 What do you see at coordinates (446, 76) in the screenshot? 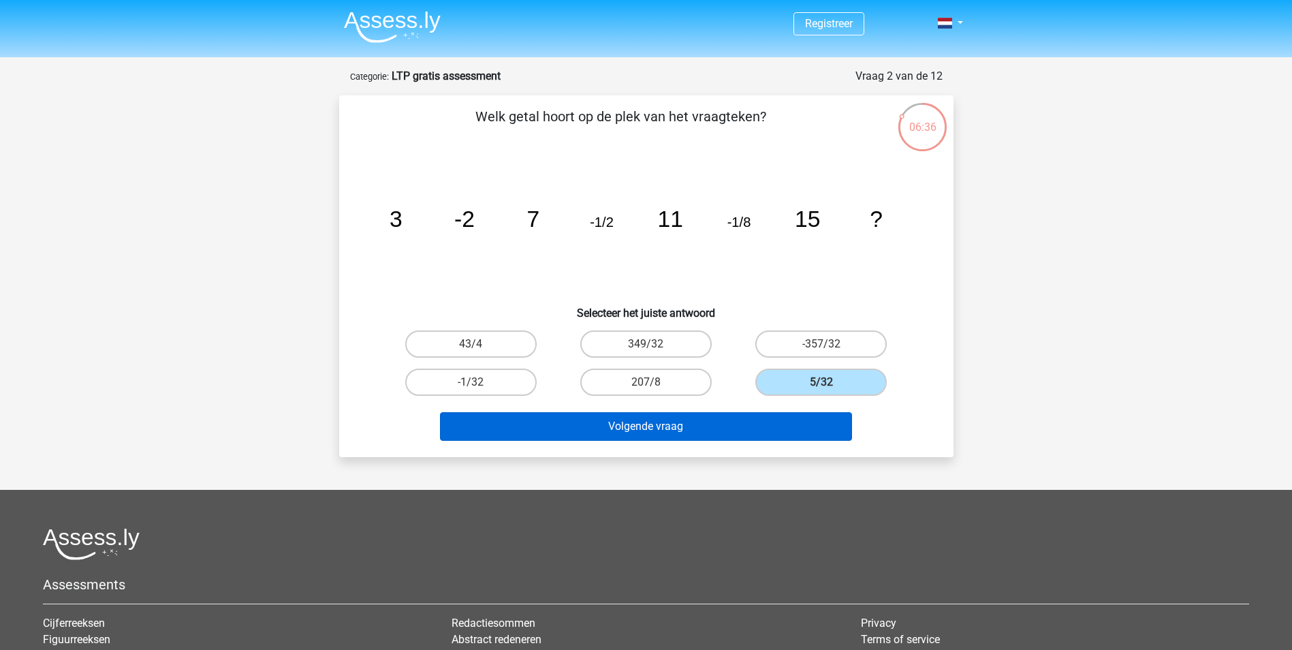
I see `strong: LTP gratis assessment` at bounding box center [446, 76].